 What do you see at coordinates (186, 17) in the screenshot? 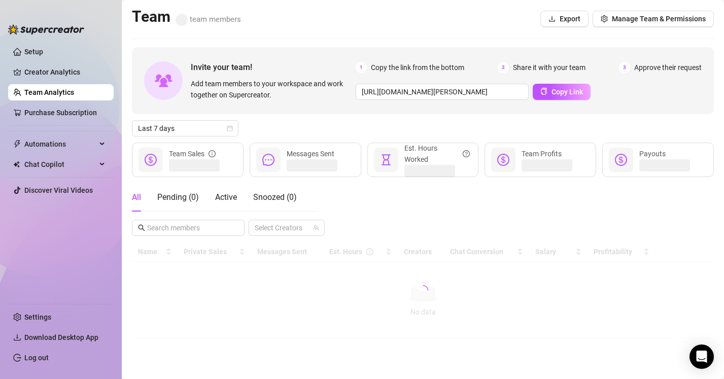
I see `h2: Team` at bounding box center [186, 17].